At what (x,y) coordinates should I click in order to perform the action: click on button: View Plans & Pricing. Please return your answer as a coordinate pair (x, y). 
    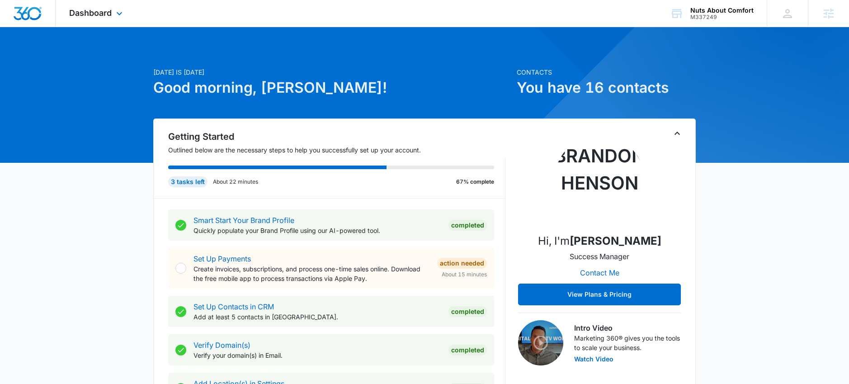
    Looking at the image, I should click on (600, 294).